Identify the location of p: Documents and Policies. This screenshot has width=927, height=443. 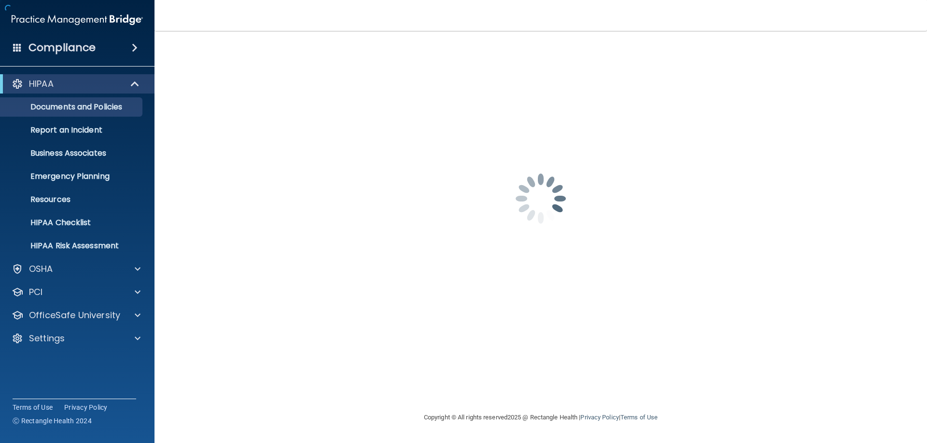
(72, 107).